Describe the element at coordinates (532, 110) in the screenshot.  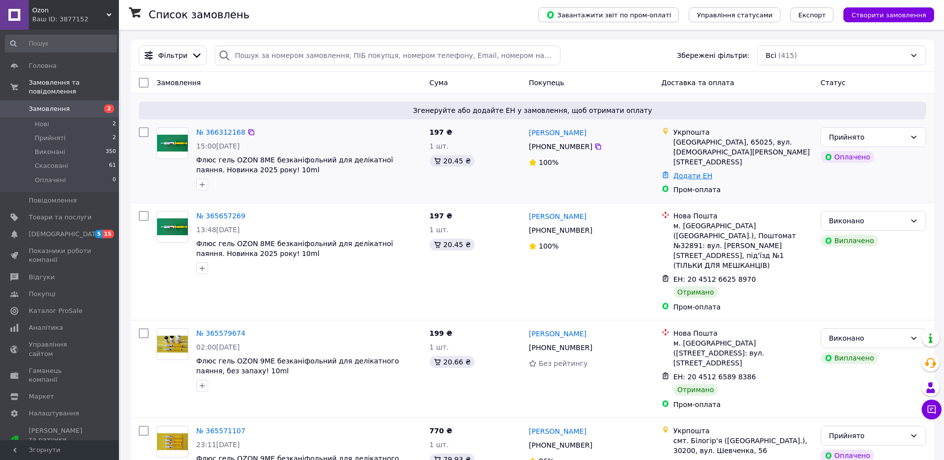
I see `span: Згенеруйте або додайте ЕН у замовлення, щоб отримати оплату` at that location.